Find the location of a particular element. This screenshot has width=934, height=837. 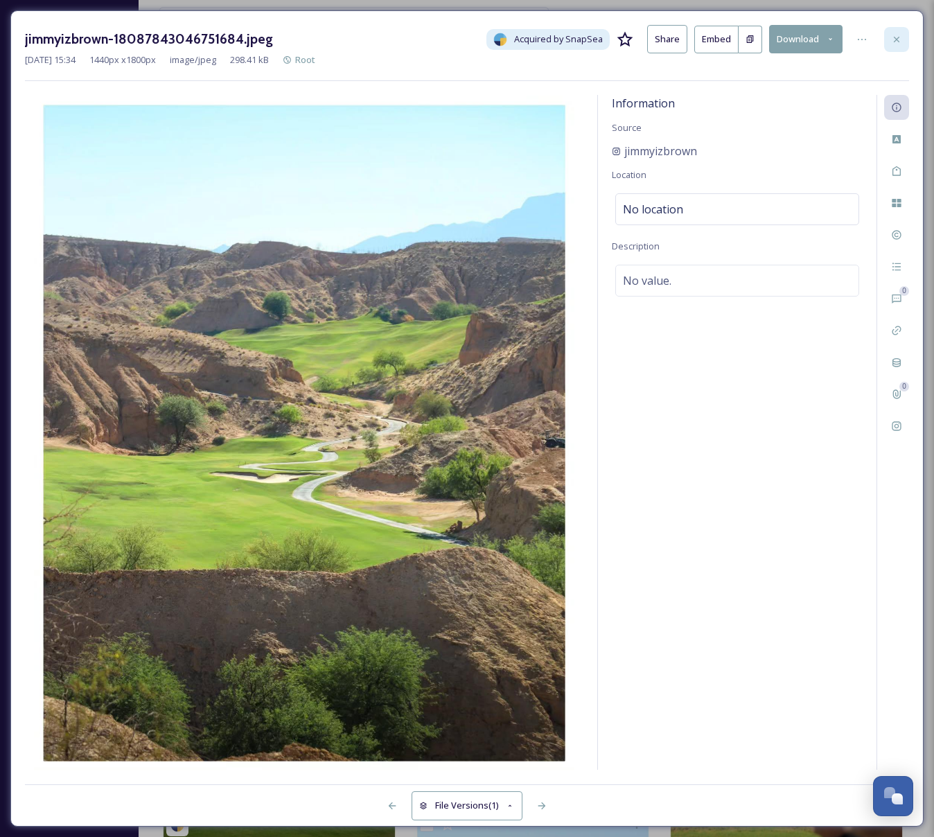

a: jimmyizbrown is located at coordinates (654, 151).